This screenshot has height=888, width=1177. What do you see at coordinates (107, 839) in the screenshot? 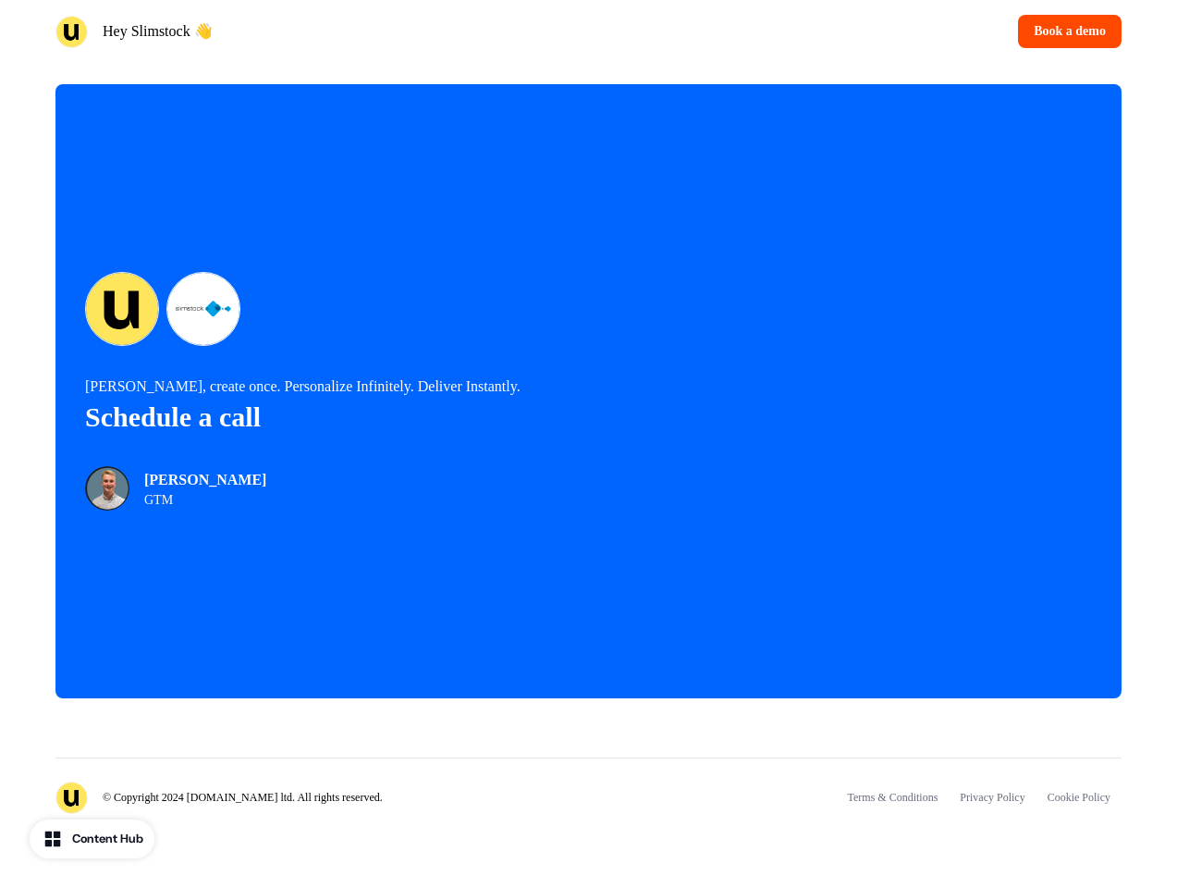
I see `div: Content Hub` at bounding box center [107, 839].